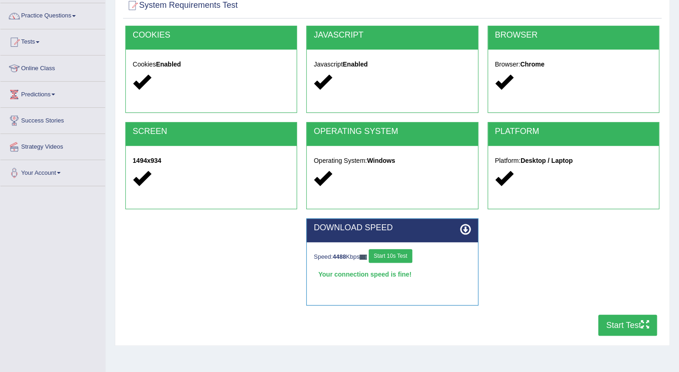  What do you see at coordinates (147, 161) in the screenshot?
I see `strong: 1494x934` at bounding box center [147, 161].